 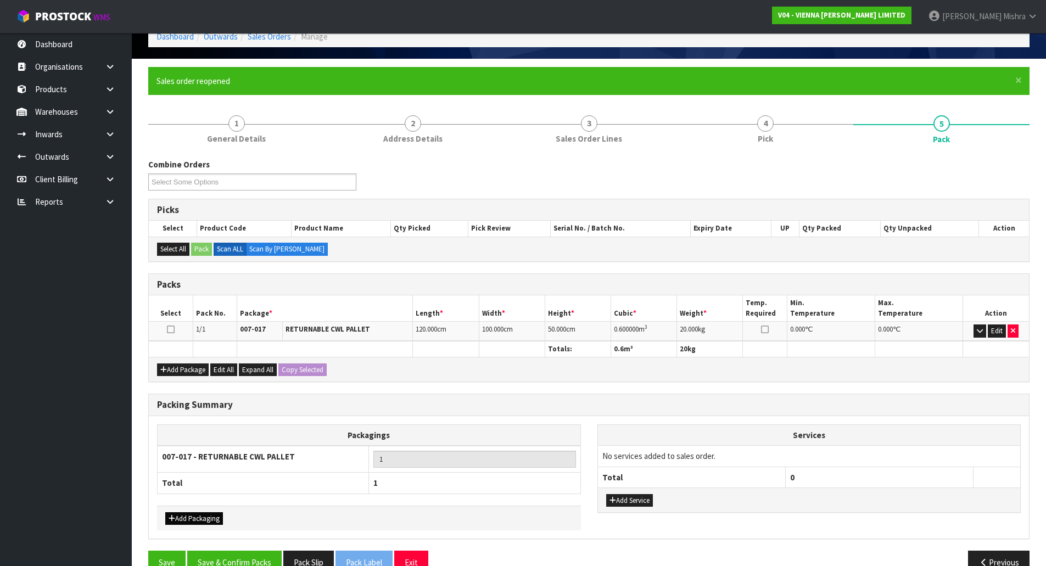 I want to click on button: Select All, so click(x=173, y=249).